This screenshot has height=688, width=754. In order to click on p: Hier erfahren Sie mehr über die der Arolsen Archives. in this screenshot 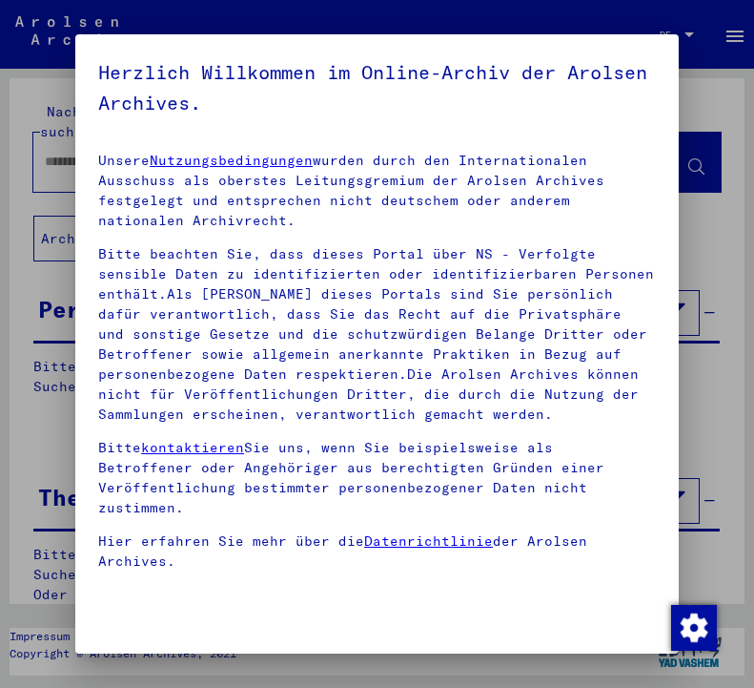, I will do `click(377, 551)`.